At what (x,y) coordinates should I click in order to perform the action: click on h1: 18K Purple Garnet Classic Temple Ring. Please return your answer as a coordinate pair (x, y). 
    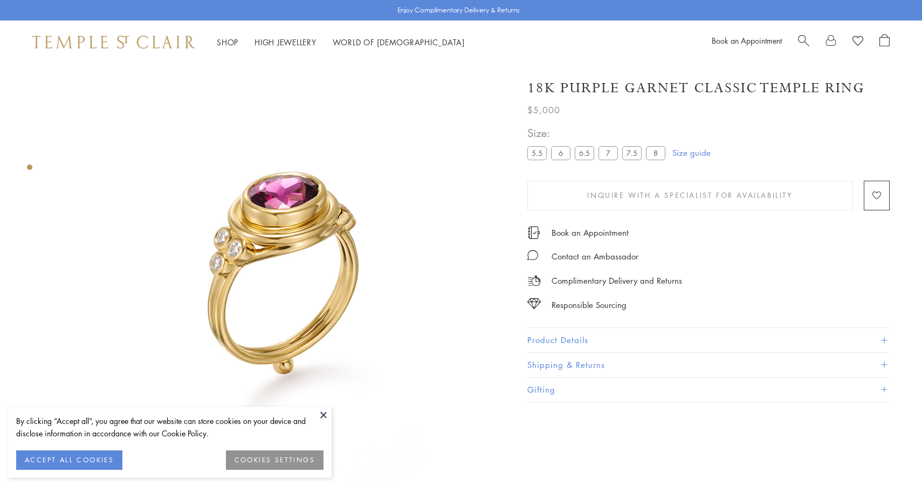
    Looking at the image, I should click on (696, 88).